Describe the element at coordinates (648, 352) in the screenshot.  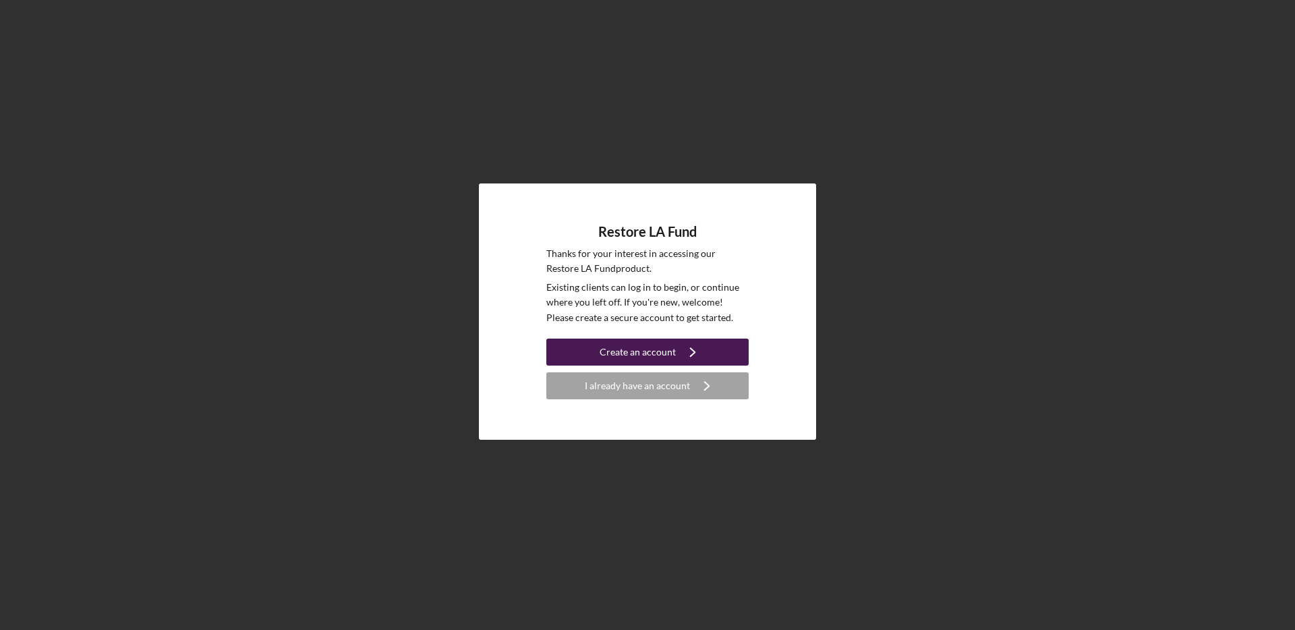
I see `button: Create an account` at that location.